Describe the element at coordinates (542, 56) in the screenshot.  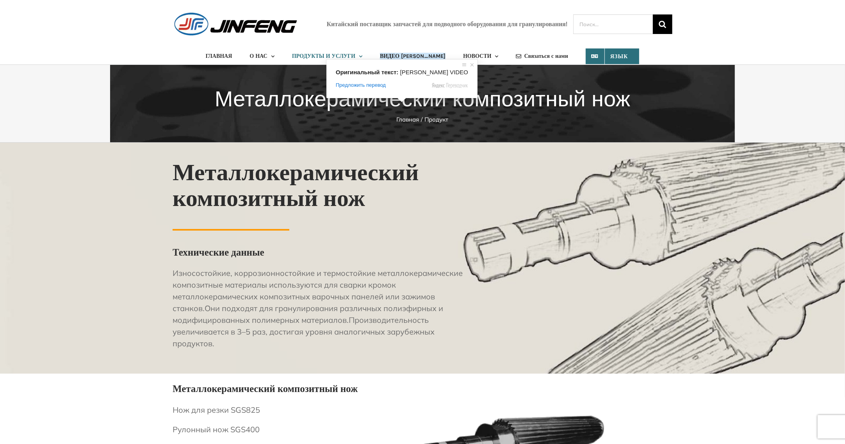
I see `a: Связаться с нами` at that location.